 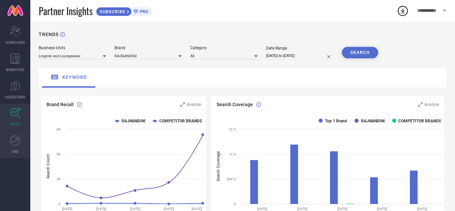 What do you see at coordinates (15, 42) in the screenshot?
I see `span: SCORECARDS` at bounding box center [15, 42].